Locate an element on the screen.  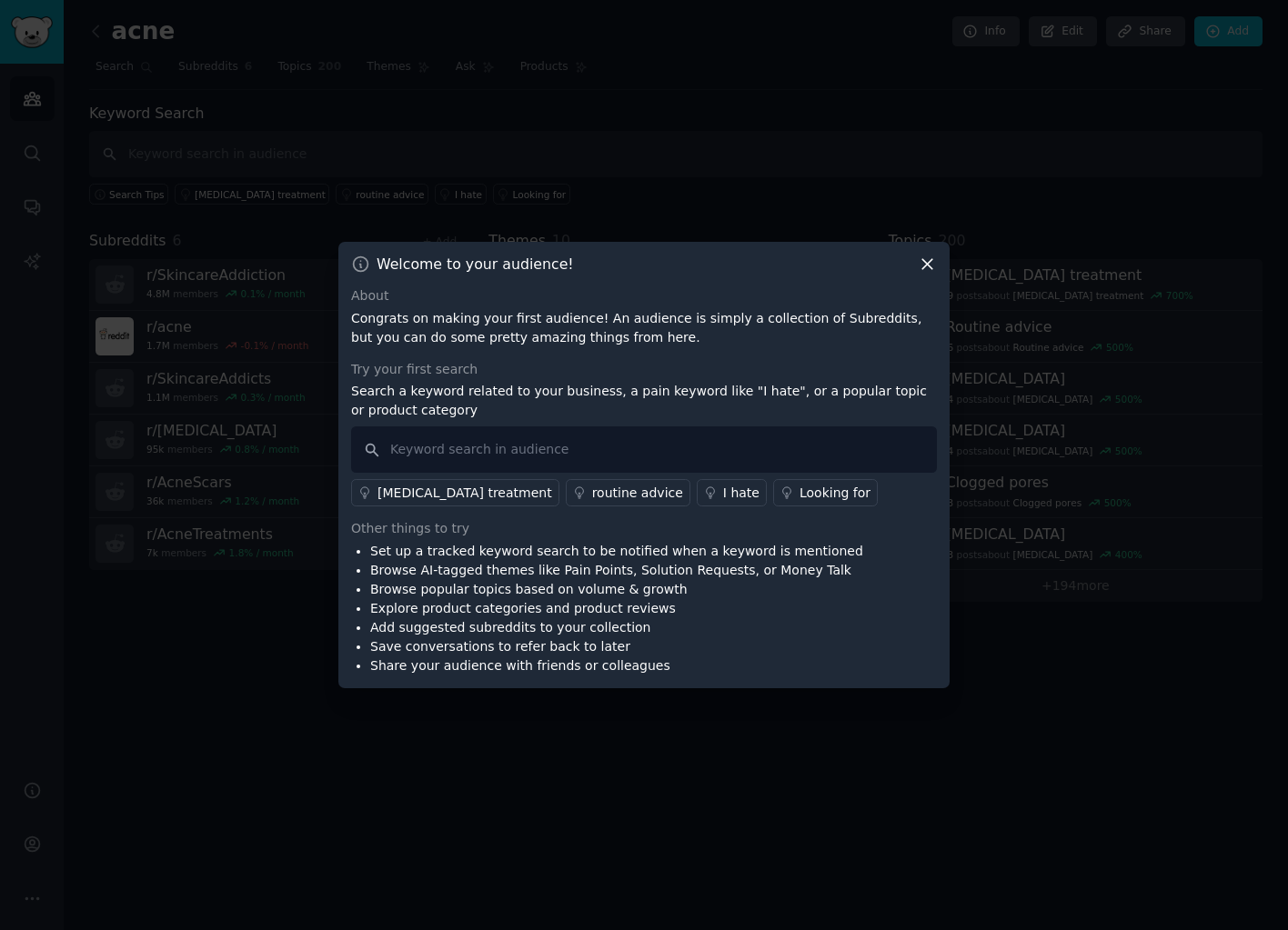
input: Keyword search in audience is located at coordinates (644, 450).